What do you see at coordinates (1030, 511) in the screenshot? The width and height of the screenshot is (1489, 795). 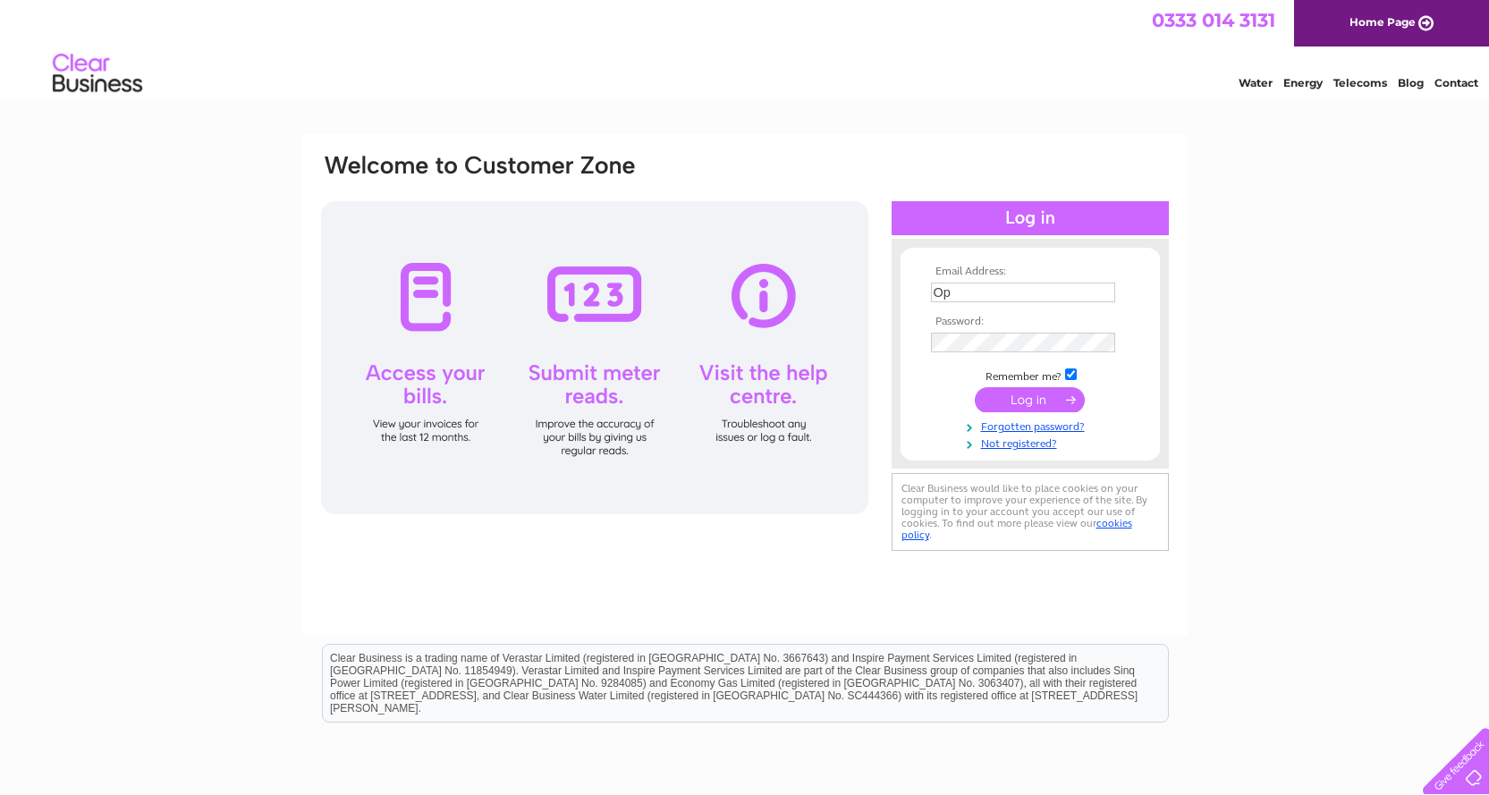 I see `div: Clear Business would like to place cookies on your computer to improve your experience of the sit...` at bounding box center [1030, 511].